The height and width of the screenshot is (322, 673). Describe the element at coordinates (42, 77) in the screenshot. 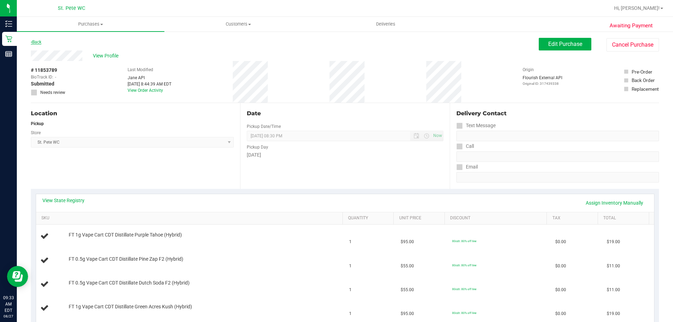

I see `span: BioTrack ID:` at that location.